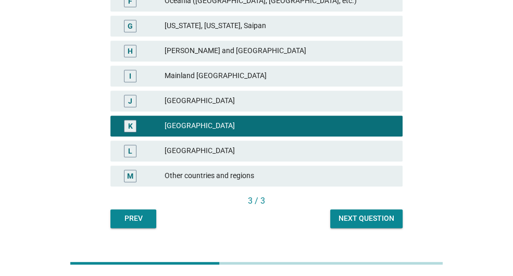 The width and height of the screenshot is (513, 276). I want to click on div: I, so click(130, 76).